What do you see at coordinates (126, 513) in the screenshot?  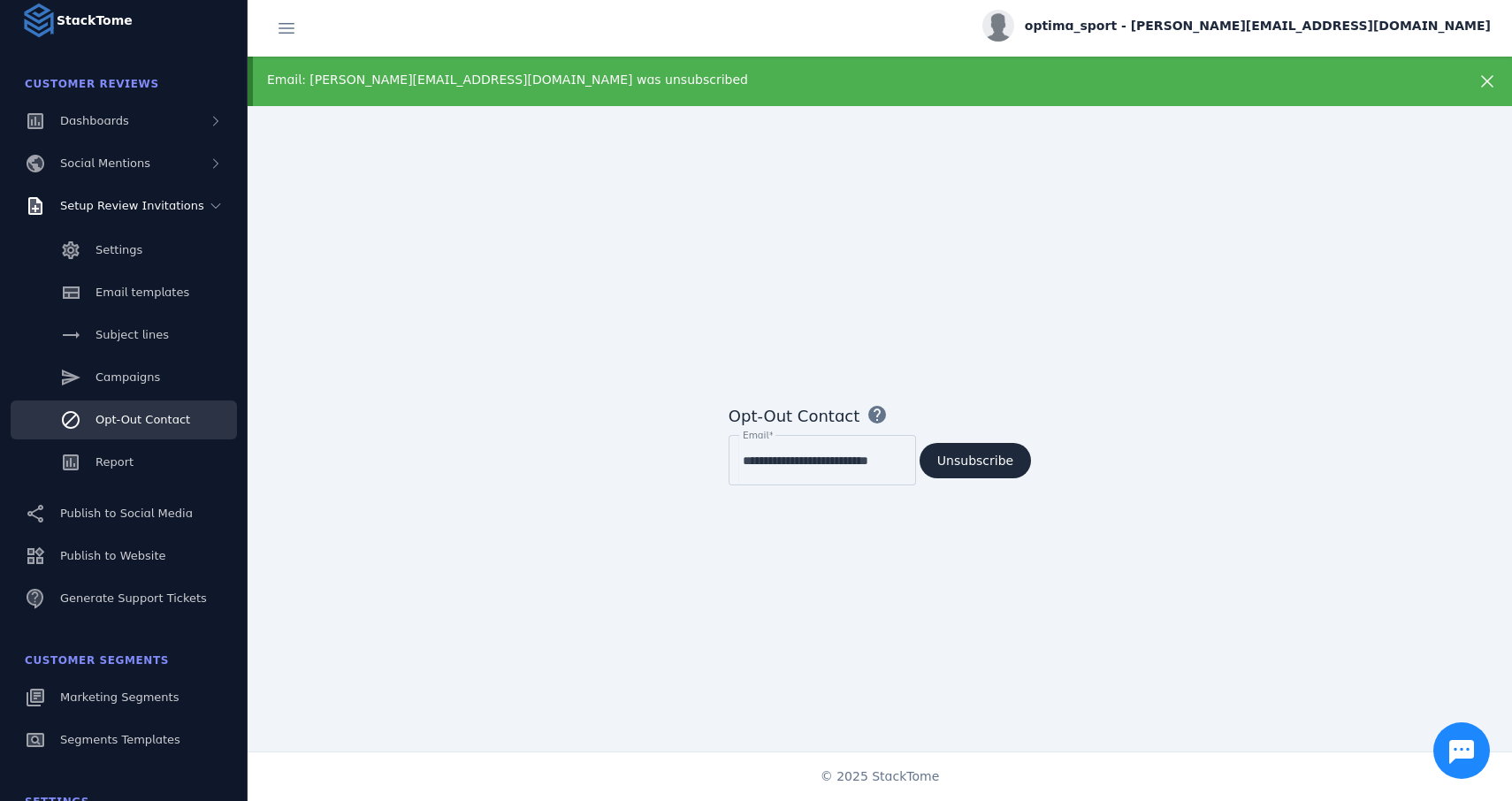 I see `span: Publish to Social Media` at bounding box center [126, 513].